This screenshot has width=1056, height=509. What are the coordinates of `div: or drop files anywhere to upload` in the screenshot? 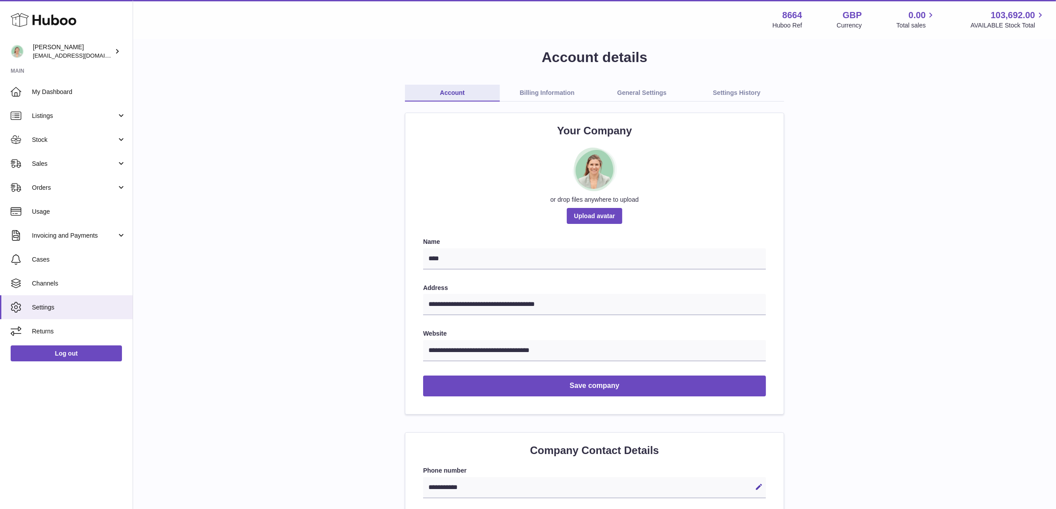 It's located at (595, 200).